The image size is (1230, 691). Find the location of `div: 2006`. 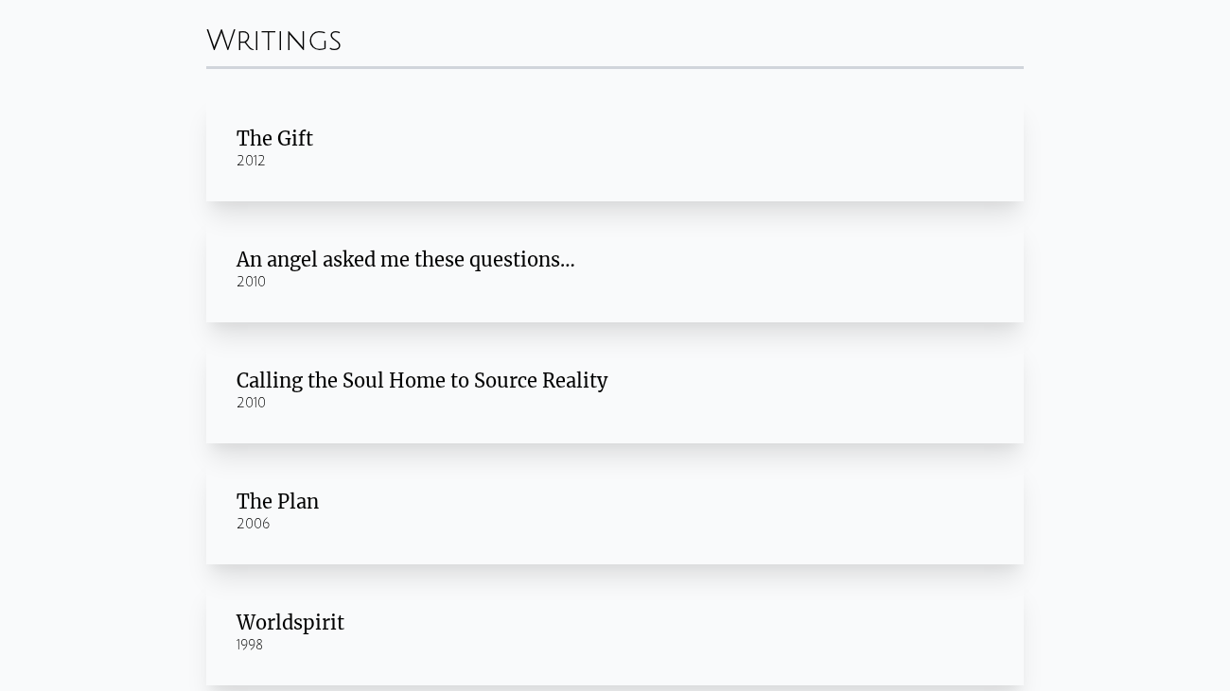

div: 2006 is located at coordinates (615, 525).